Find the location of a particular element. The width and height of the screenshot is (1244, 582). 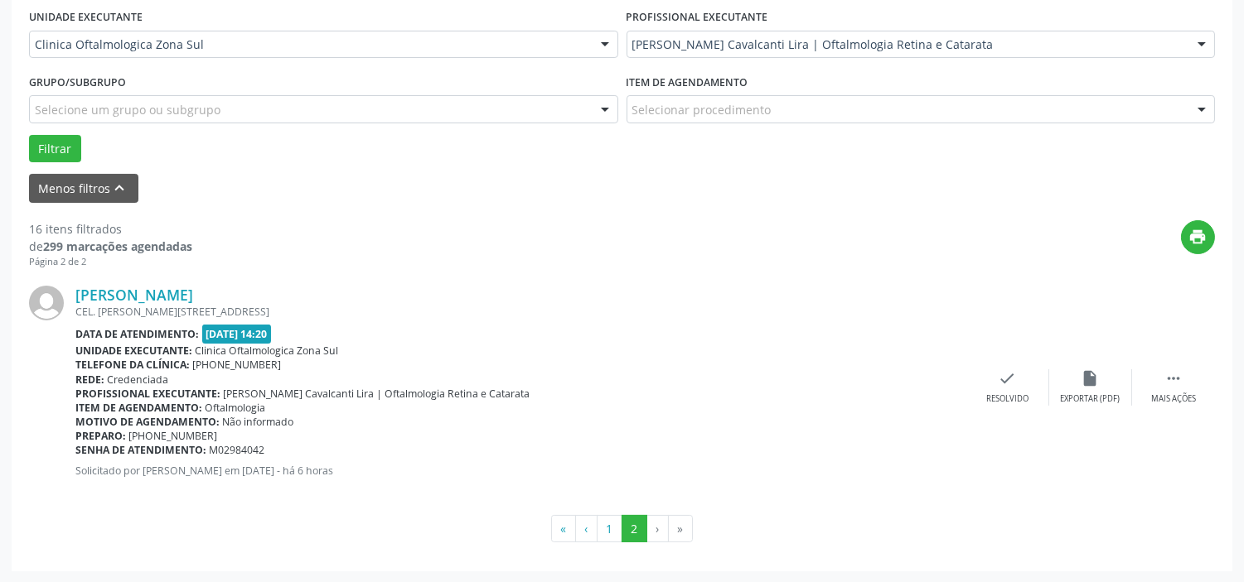

b: Unidade executante: is located at coordinates (133, 350).